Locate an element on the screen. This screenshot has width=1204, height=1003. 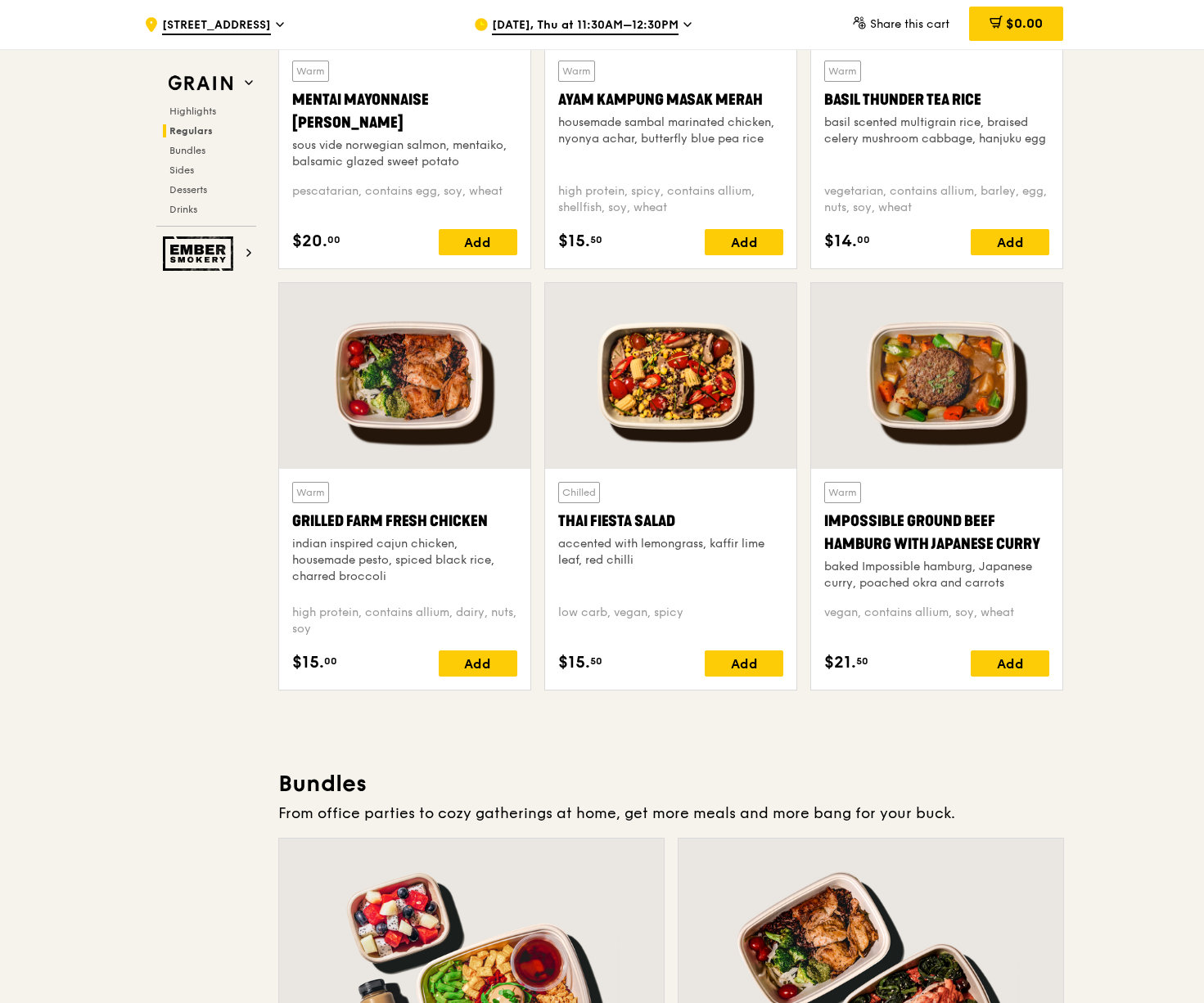
div: accented with lemongrass, kaffir lime leaf, red chilli is located at coordinates (671, 553).